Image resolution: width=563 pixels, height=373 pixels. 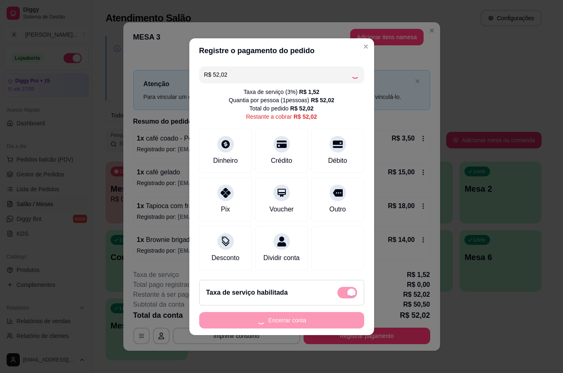 What do you see at coordinates (281, 209) in the screenshot?
I see `div: Voucher` at bounding box center [281, 209].